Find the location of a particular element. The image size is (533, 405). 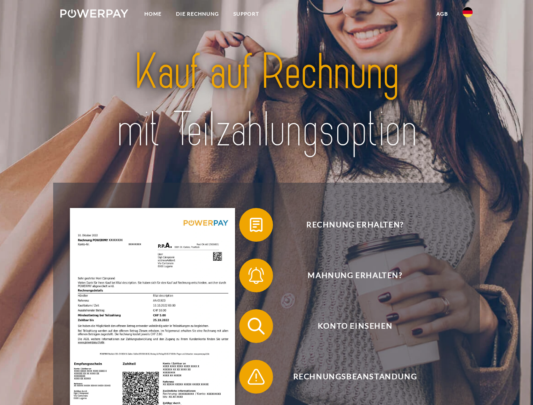

span: Rechnungsbeanstandung is located at coordinates (355, 377).